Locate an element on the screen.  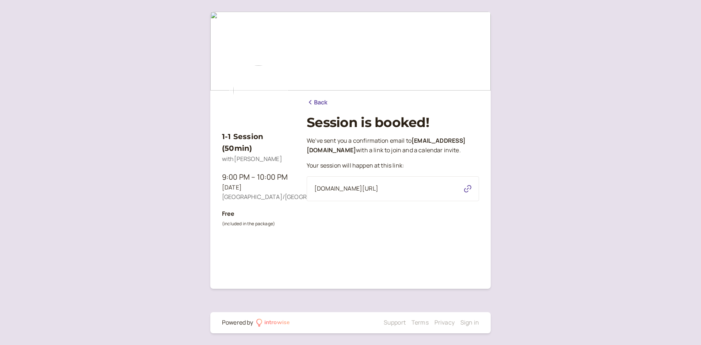
a: Sign in is located at coordinates (470, 322).